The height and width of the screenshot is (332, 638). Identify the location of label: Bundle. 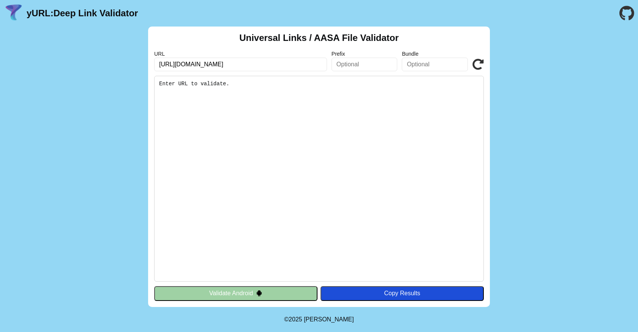
(435, 54).